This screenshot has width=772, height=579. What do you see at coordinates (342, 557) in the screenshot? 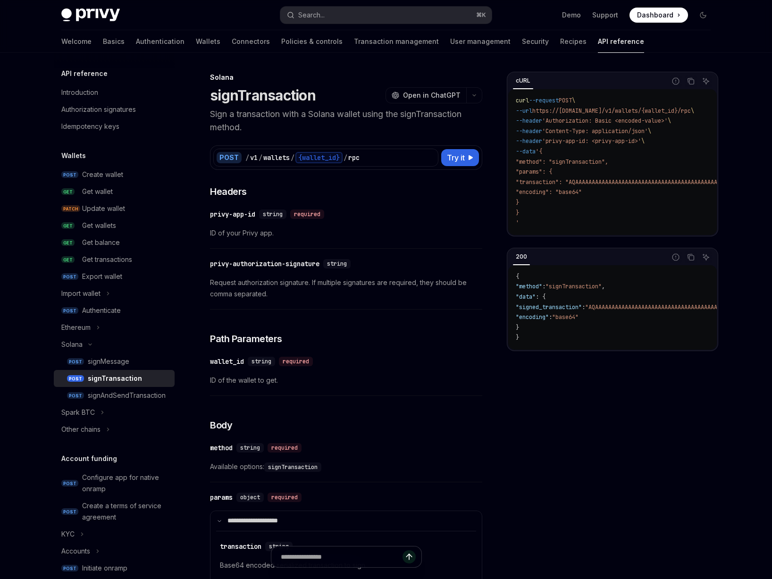
I see `input: Ask a question...` at bounding box center [342, 557].